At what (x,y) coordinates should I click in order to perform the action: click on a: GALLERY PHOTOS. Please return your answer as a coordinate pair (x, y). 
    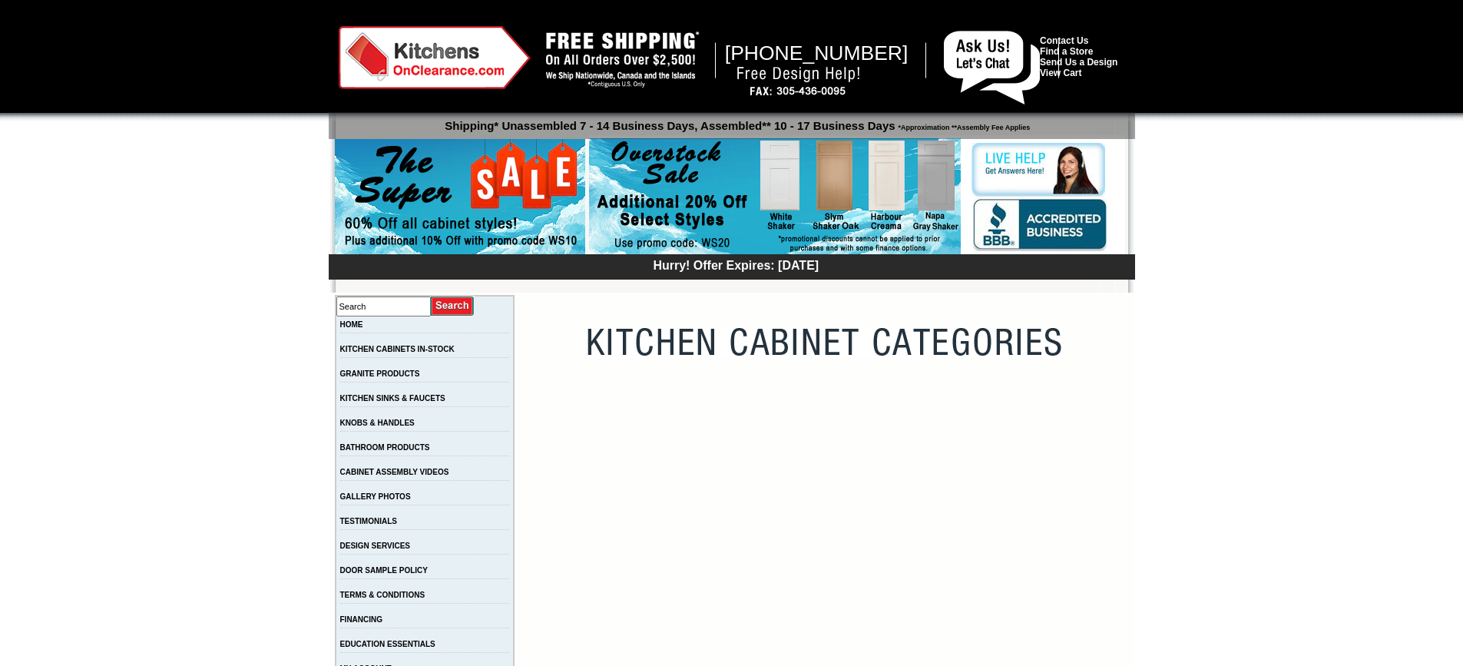
    Looking at the image, I should click on (375, 496).